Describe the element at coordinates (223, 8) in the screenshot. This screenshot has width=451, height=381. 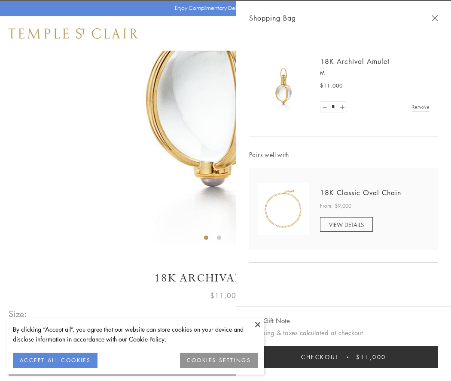
I see `p: Enjoy Complimentary Delivery & Returns` at that location.